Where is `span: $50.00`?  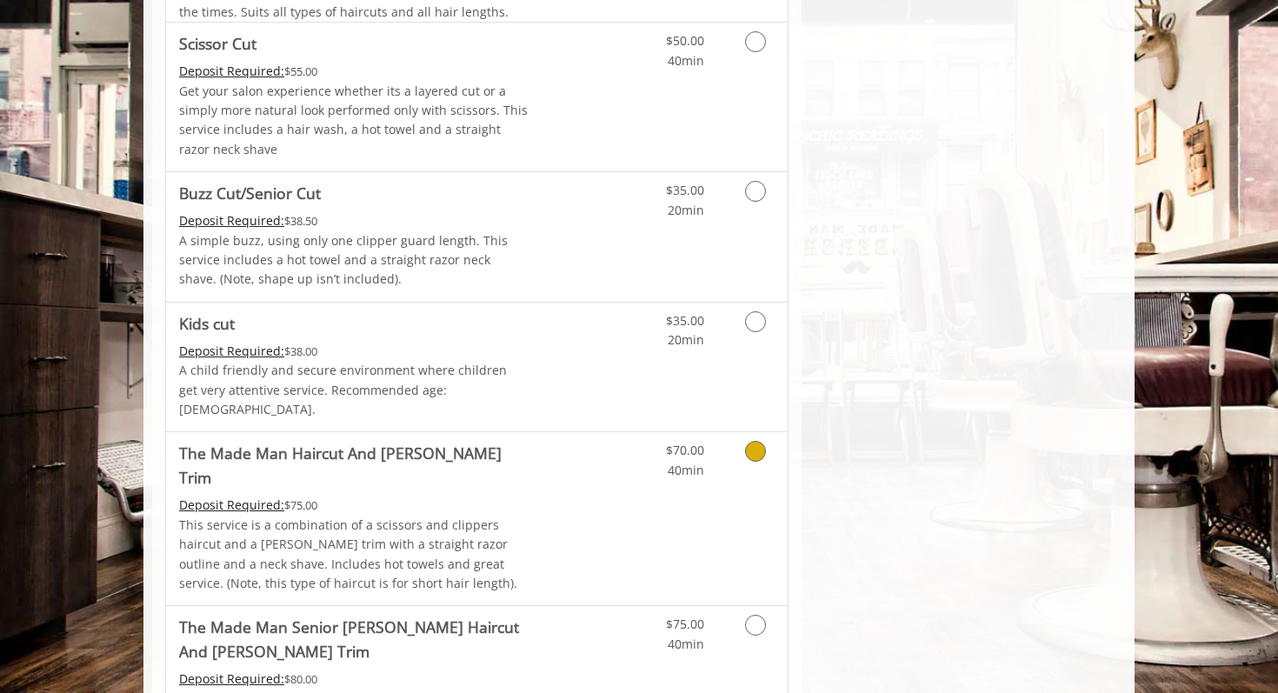 span: $50.00 is located at coordinates (685, 40).